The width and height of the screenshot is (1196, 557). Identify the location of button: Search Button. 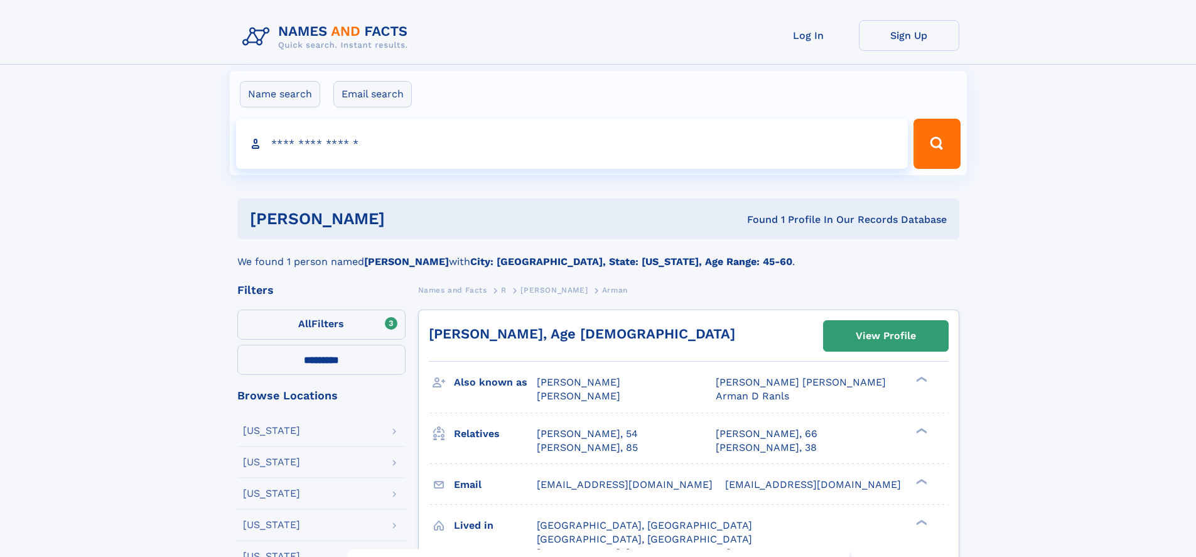
(937, 144).